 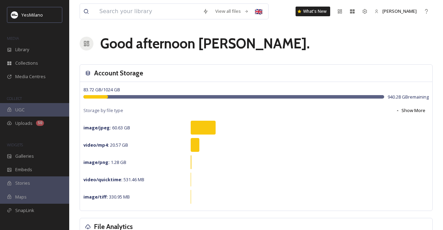 What do you see at coordinates (23, 183) in the screenshot?
I see `span: Stories` at bounding box center [23, 183].